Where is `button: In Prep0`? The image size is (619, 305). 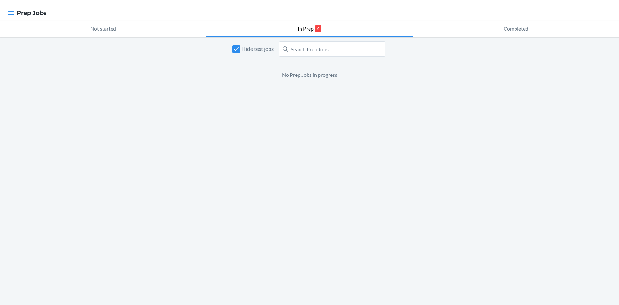 button: In Prep0 is located at coordinates (310, 29).